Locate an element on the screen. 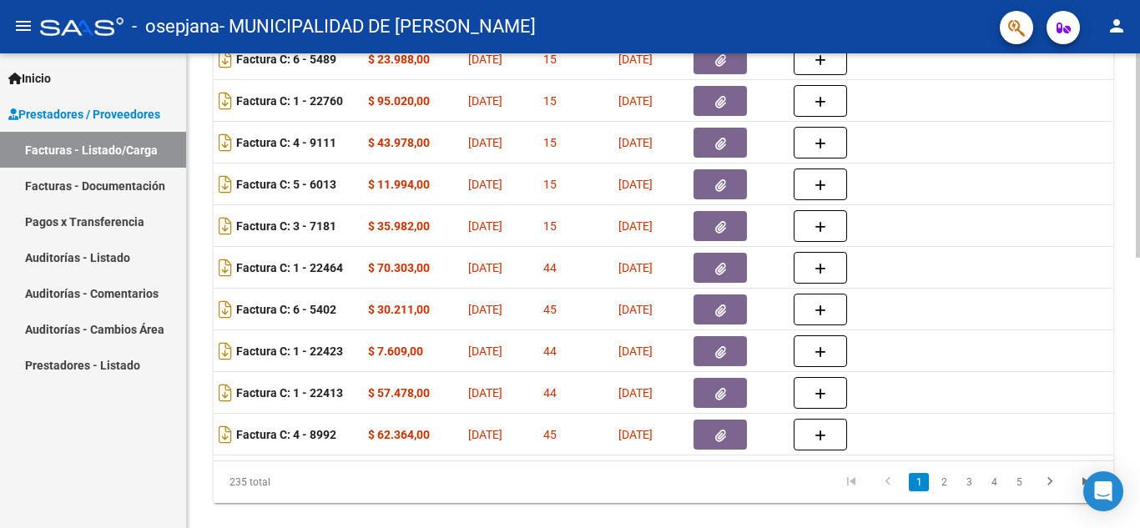  strong: $ 57.478,00 is located at coordinates (399, 393).